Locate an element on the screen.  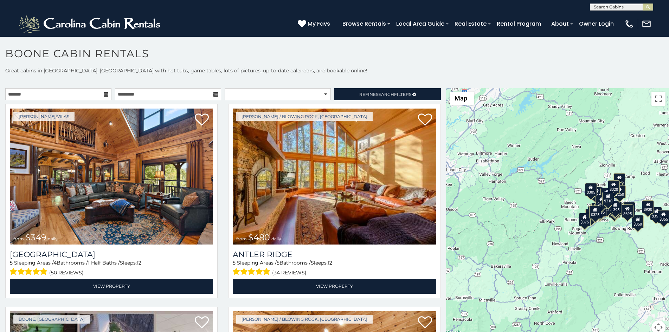
a: RefineSearchFilters is located at coordinates (387, 94).